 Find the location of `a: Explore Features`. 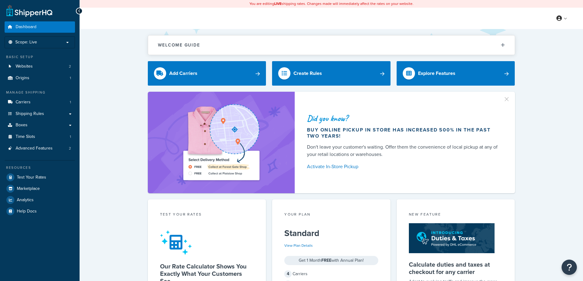

a: Explore Features is located at coordinates (456, 74).